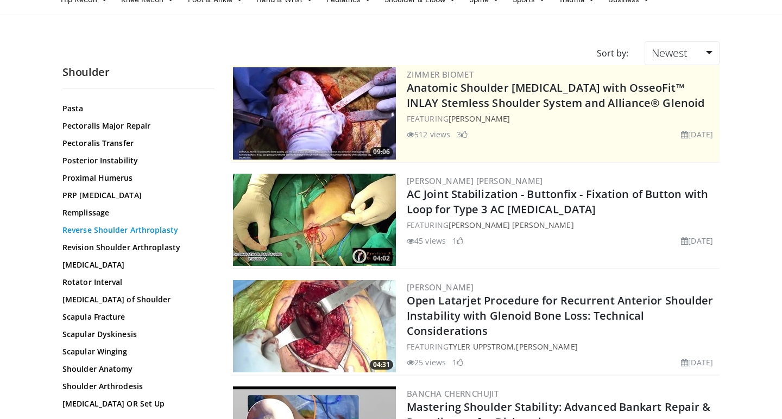 This screenshot has width=782, height=419. Describe the element at coordinates (136, 178) in the screenshot. I see `a: Proximal Humerus` at that location.